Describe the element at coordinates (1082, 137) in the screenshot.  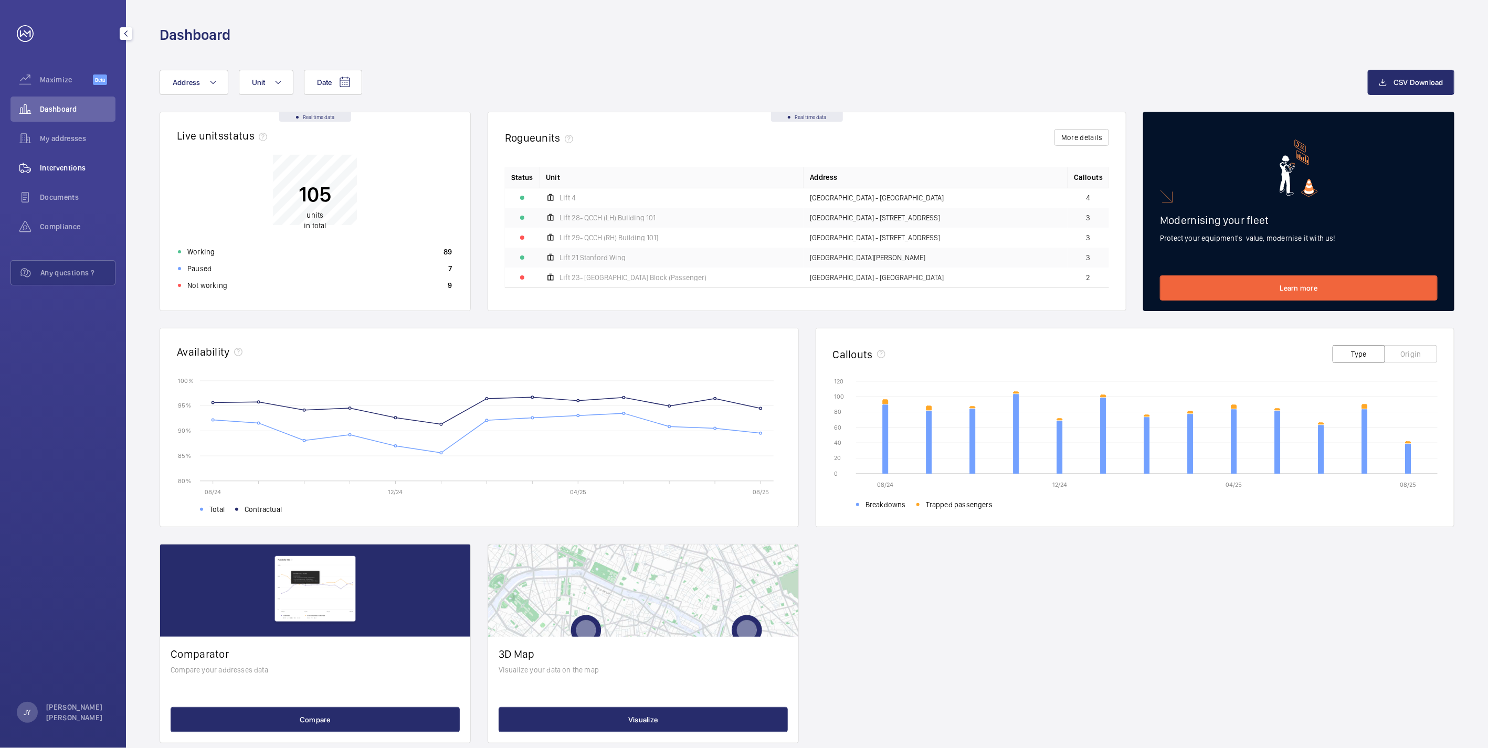
I see `button: More details` at that location.